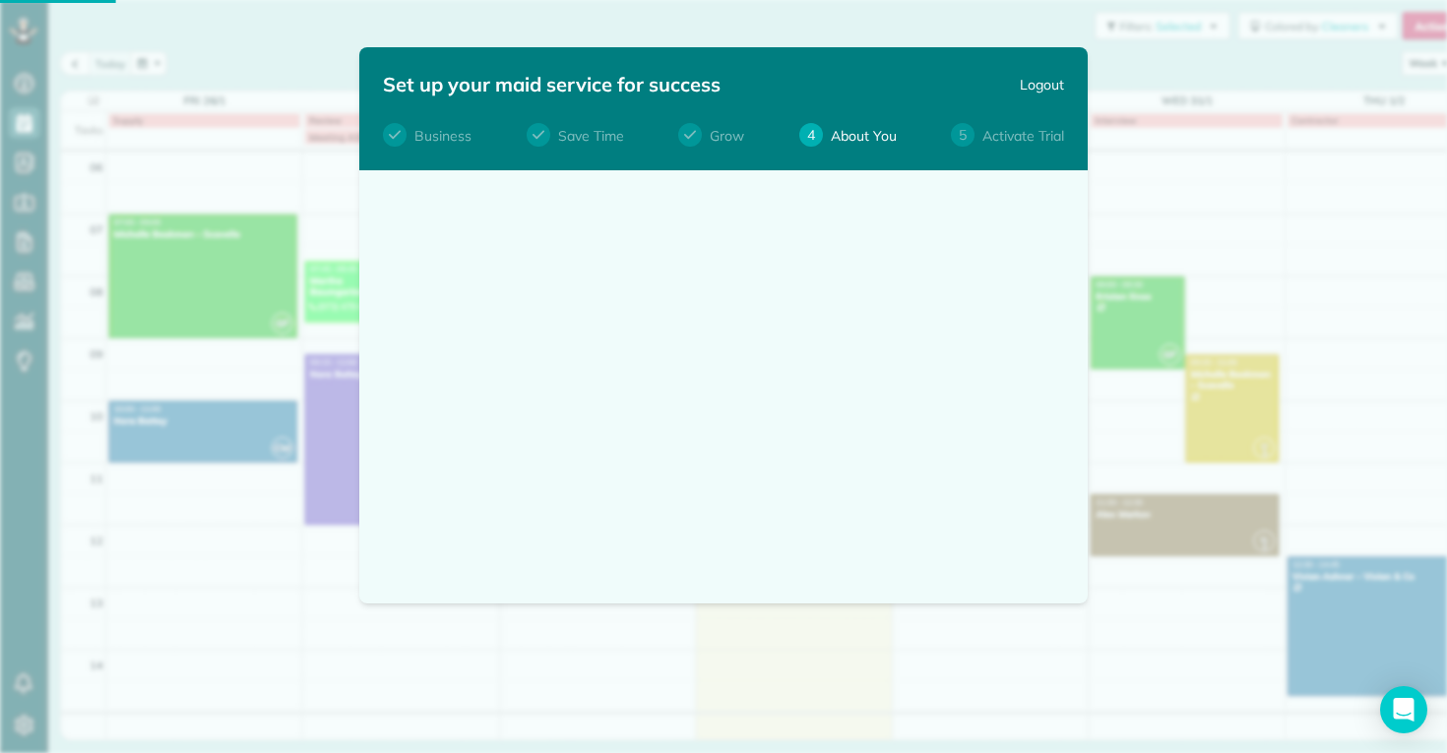 The height and width of the screenshot is (753, 1447). I want to click on div: Open Intercom Messenger, so click(1404, 710).